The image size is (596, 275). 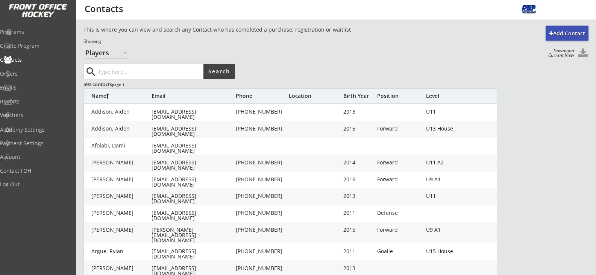 I want to click on div: Phone, so click(x=262, y=96).